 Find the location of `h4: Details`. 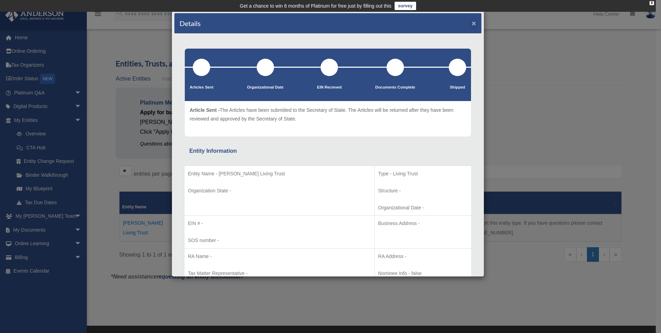

h4: Details is located at coordinates (190, 23).